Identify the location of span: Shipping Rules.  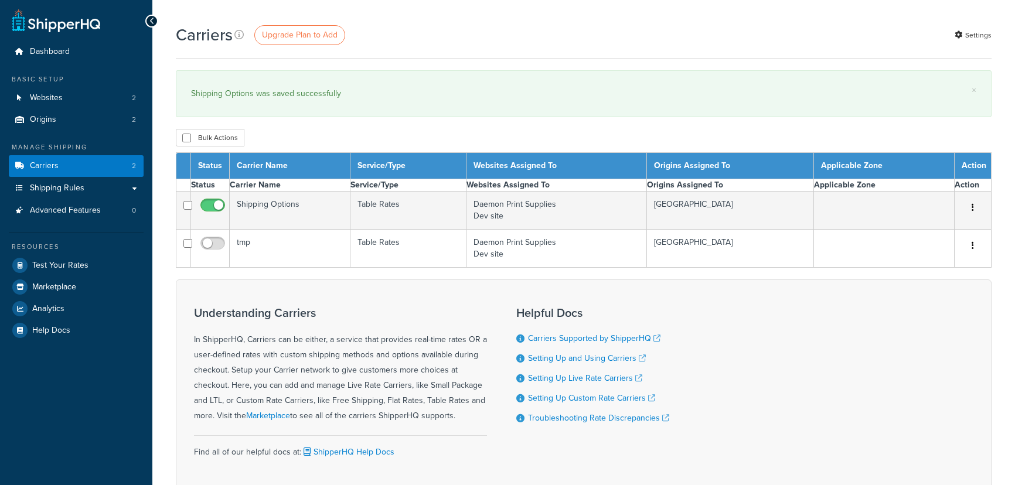
(57, 188).